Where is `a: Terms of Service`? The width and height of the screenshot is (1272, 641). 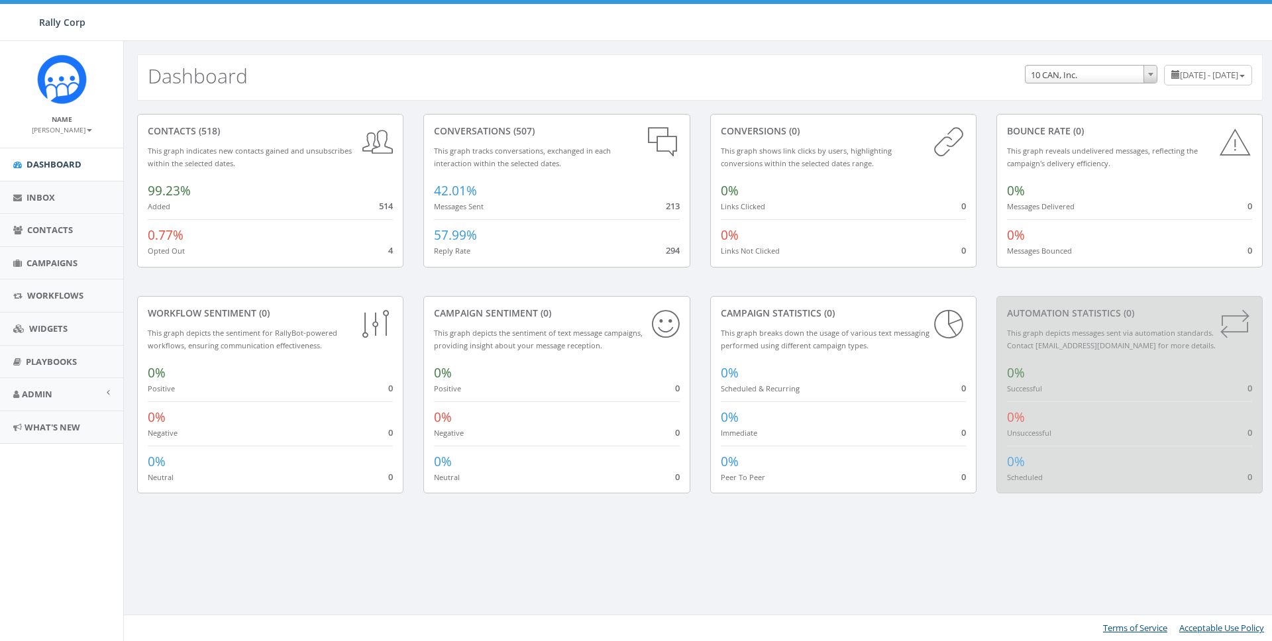
a: Terms of Service is located at coordinates (1135, 628).